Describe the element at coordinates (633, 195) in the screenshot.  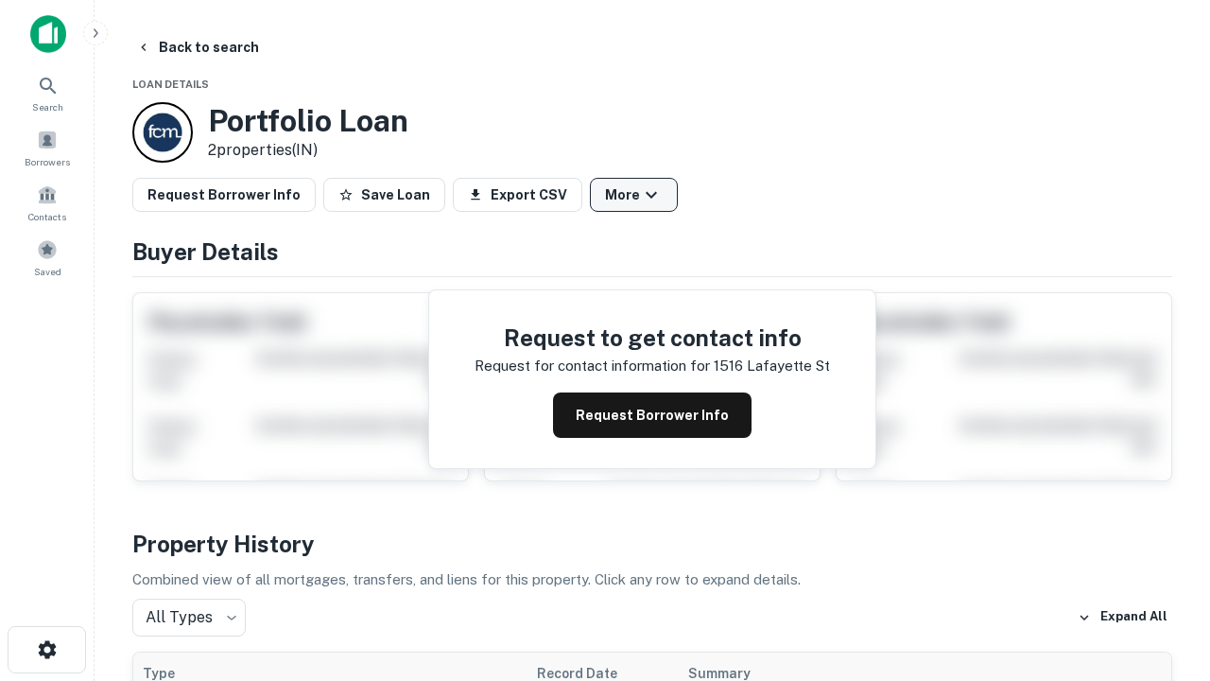
I see `button: More` at that location.